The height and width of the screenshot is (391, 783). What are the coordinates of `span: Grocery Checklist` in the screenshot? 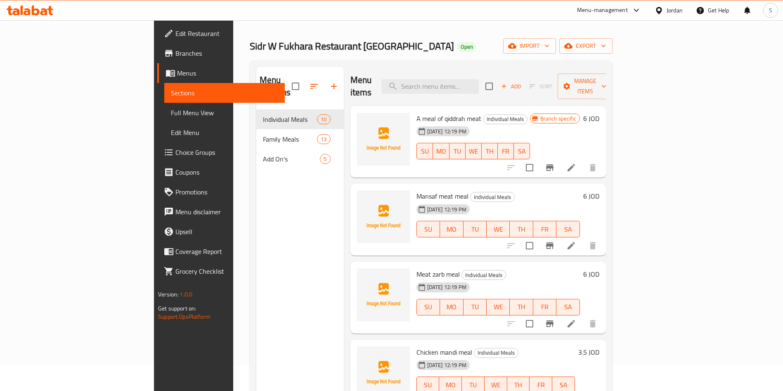 It's located at (227, 271).